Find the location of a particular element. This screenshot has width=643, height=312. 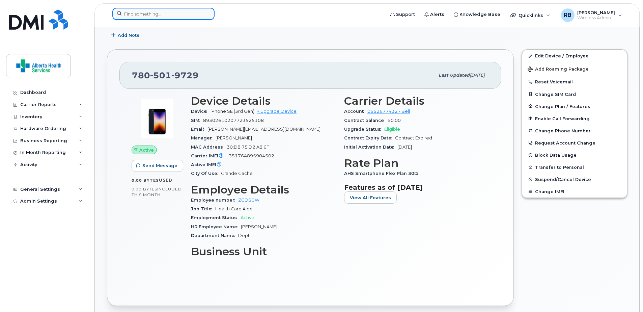

button: Send Message is located at coordinates (157, 166).